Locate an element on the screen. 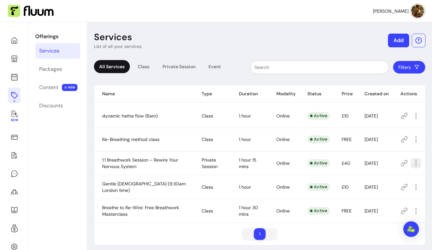 This screenshot has height=250, width=432. a: Content NEW is located at coordinates (58, 87).